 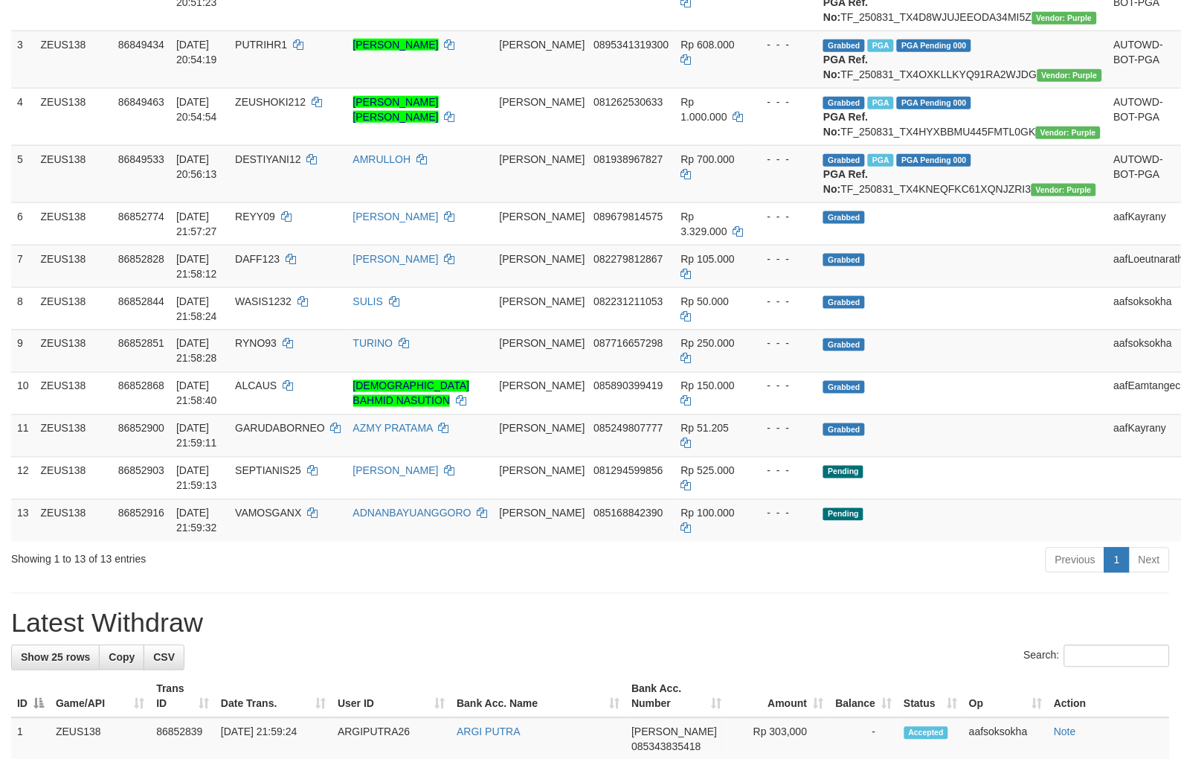 I want to click on span: Rp 3.329.000, so click(x=704, y=224).